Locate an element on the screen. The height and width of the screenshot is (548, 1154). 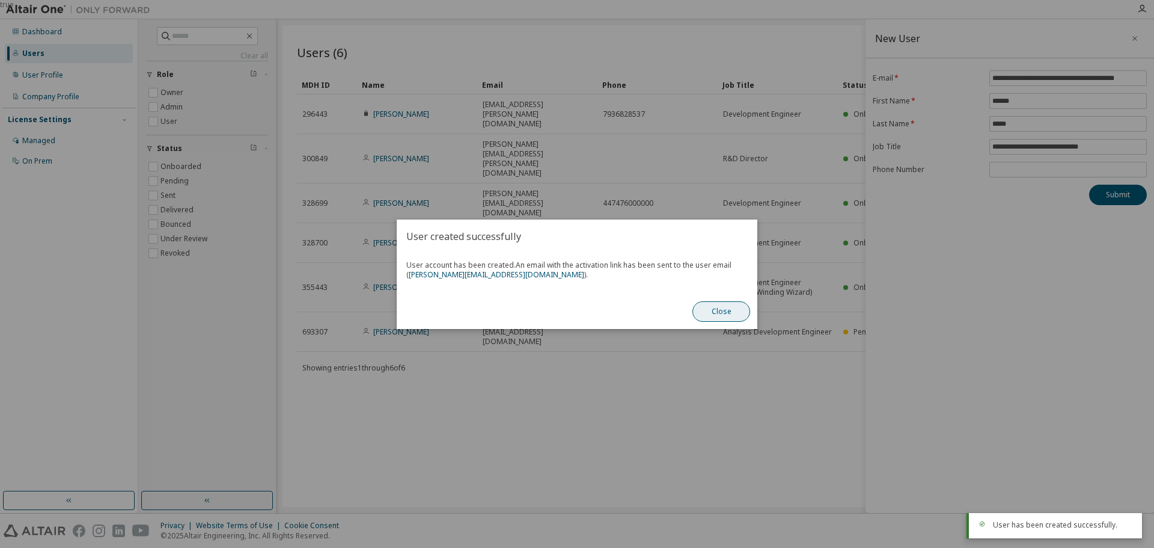
button: Close is located at coordinates (721, 311).